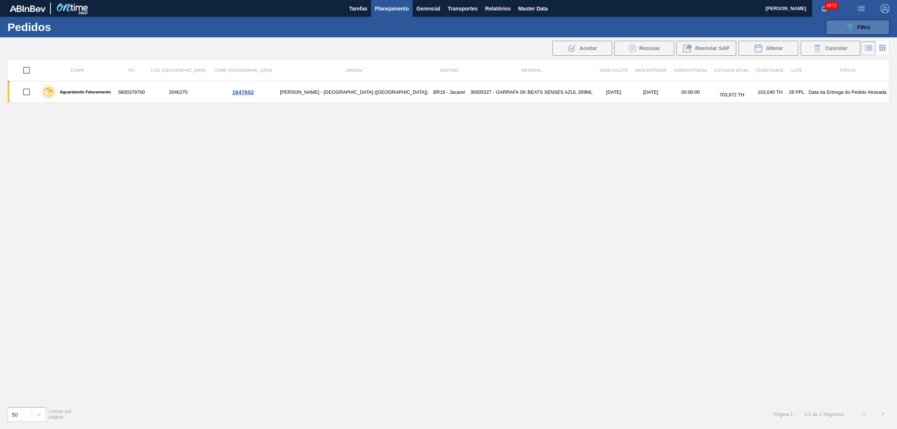 This screenshot has width=897, height=429. Describe the element at coordinates (824, 414) in the screenshot. I see `span: 1 - 1 de 1 Registros` at that location.